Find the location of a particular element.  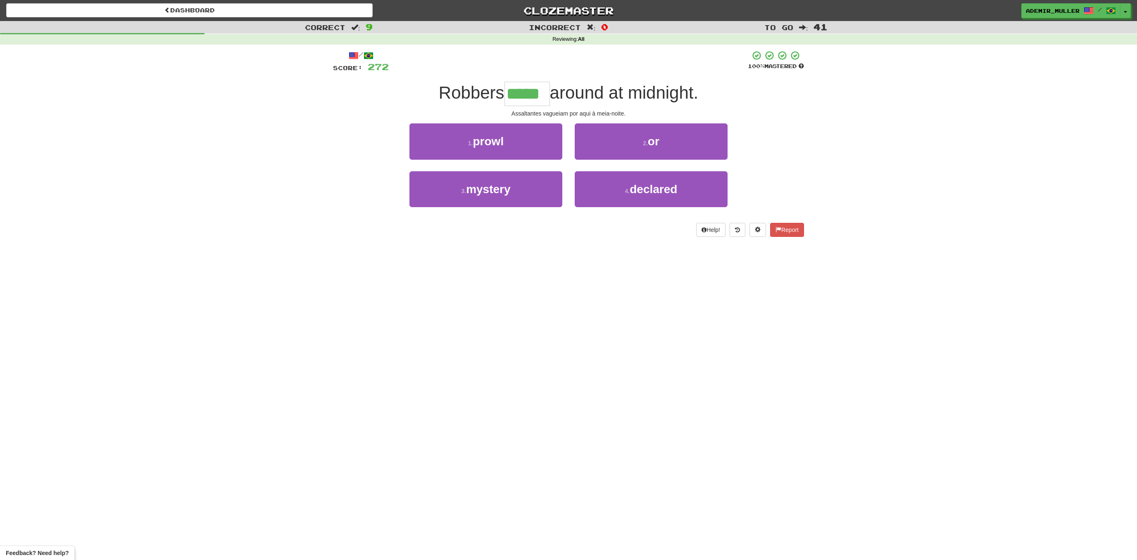

button: 1.prowl is located at coordinates (486, 141).